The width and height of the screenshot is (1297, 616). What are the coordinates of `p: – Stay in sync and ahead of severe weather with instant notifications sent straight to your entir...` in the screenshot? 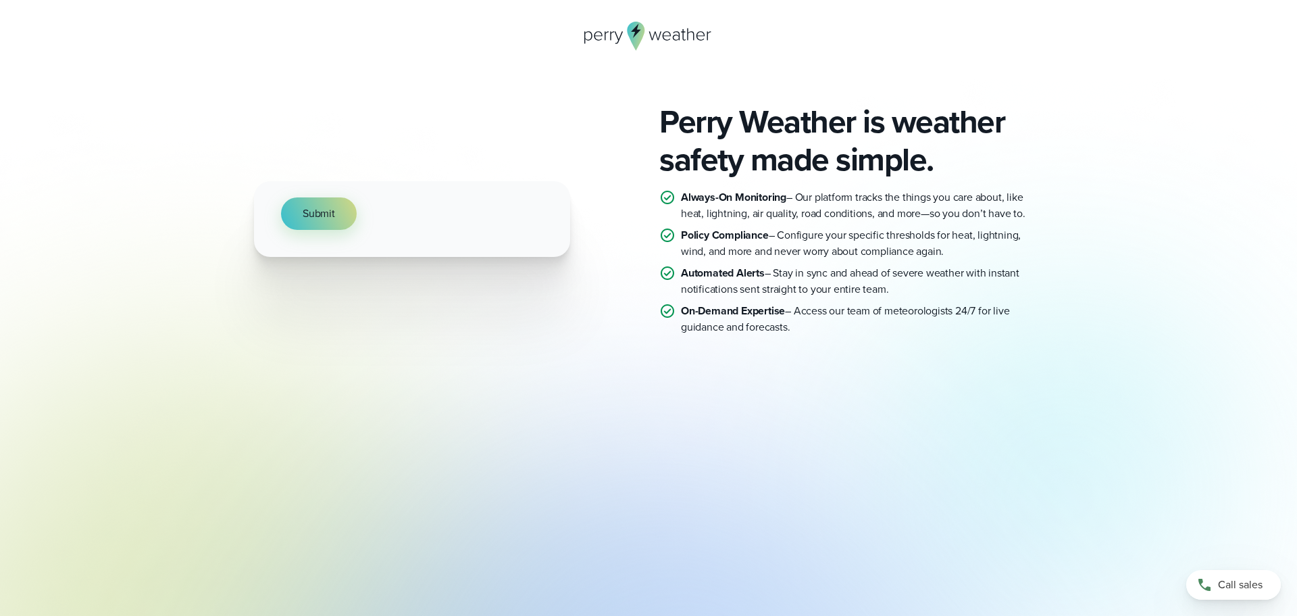 It's located at (862, 281).